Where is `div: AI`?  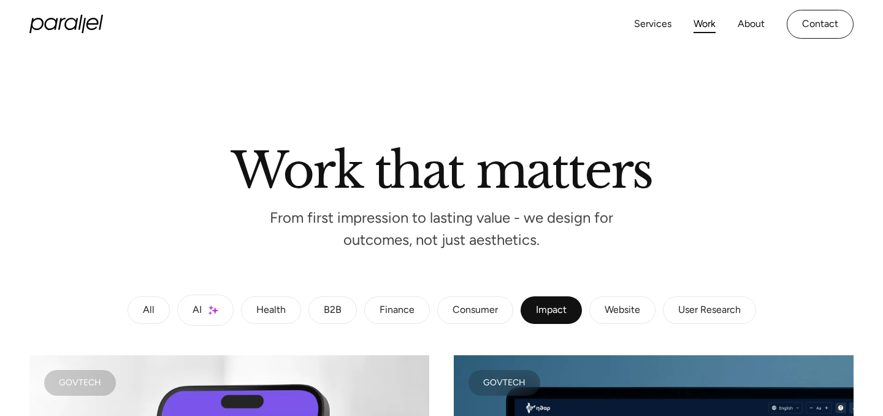
div: AI is located at coordinates (197, 310).